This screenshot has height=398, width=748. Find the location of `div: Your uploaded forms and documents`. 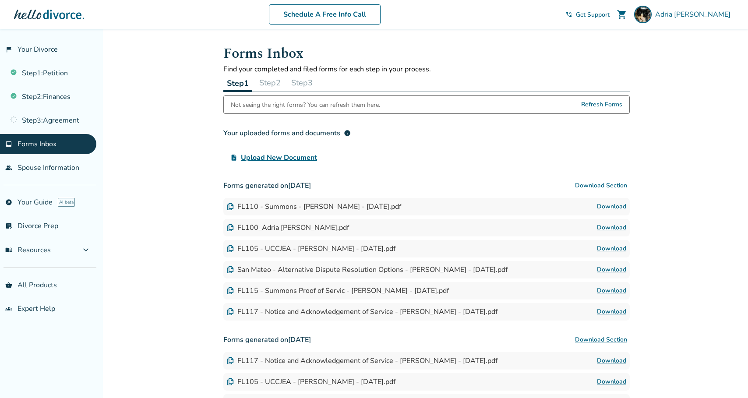

div: Your uploaded forms and documents is located at coordinates (287, 133).